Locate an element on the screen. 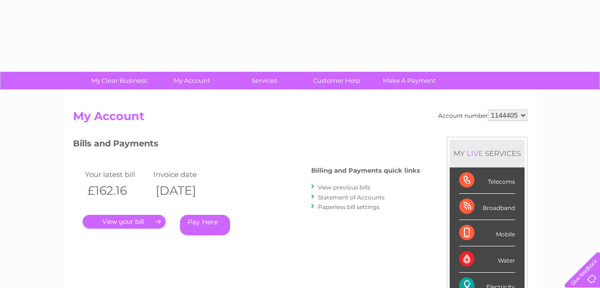 The image size is (600, 288). div: MY SERVICES is located at coordinates (487, 153).